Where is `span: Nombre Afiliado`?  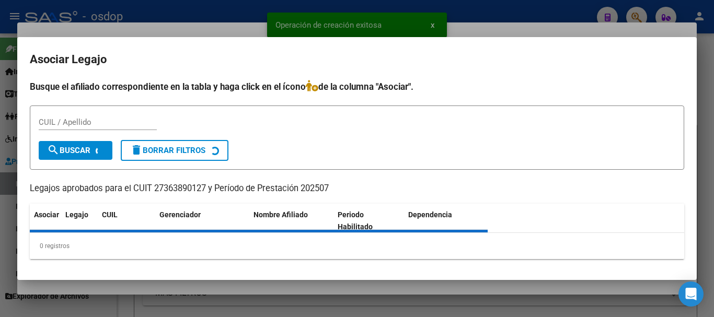
span: Nombre Afiliado is located at coordinates (281, 215).